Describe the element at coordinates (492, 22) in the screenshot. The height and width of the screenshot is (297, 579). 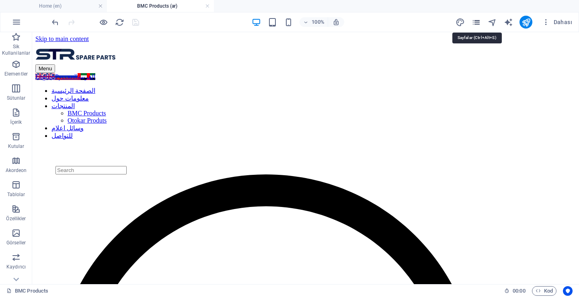
I see `i: Navigatör` at that location.